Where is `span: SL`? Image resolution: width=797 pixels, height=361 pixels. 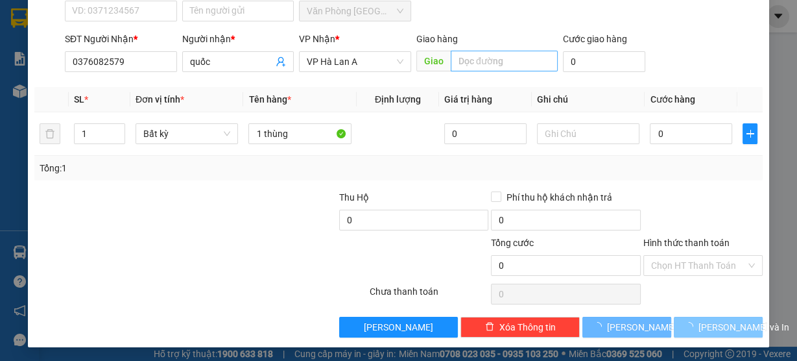 span: SL is located at coordinates (79, 99).